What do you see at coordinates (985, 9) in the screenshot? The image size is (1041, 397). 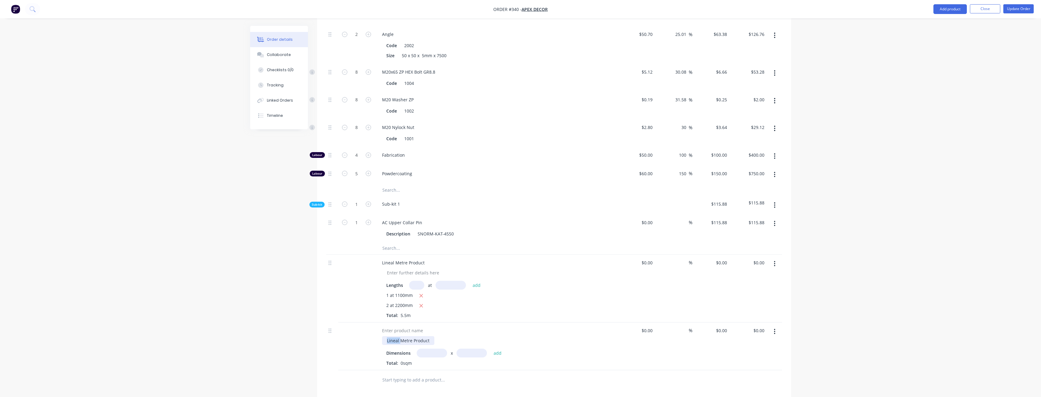 I see `button: Close` at bounding box center [985, 9].